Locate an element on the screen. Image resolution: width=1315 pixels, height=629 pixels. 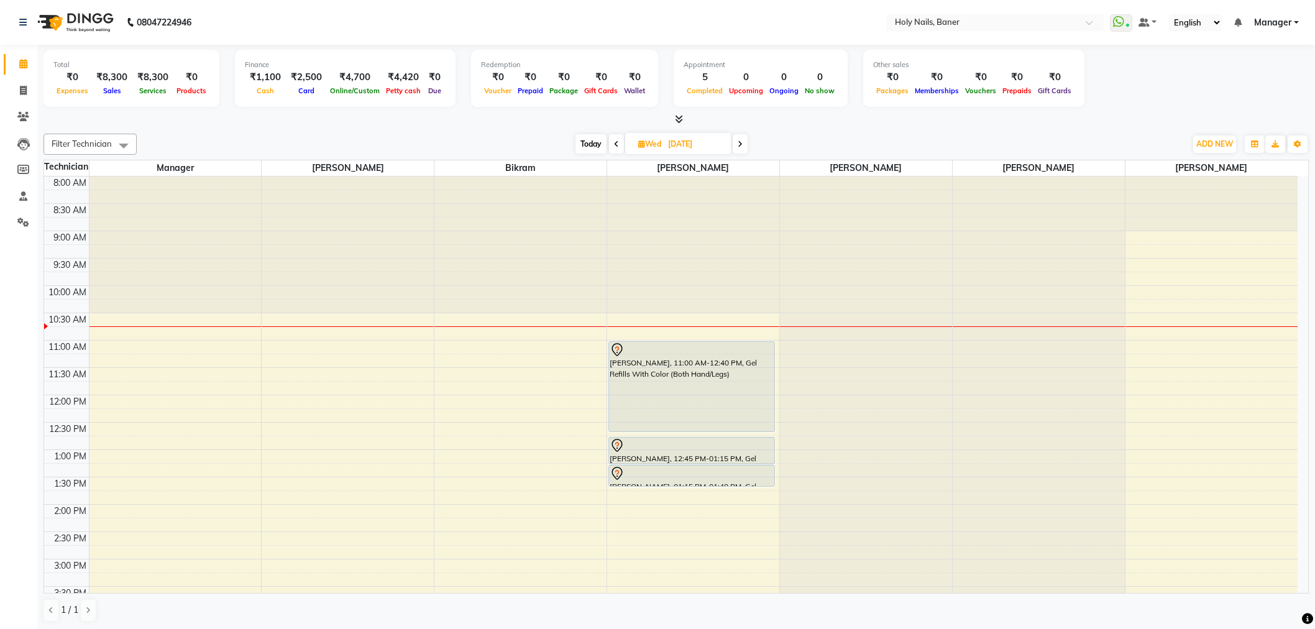
div: 8:30 AM is located at coordinates (70, 210).